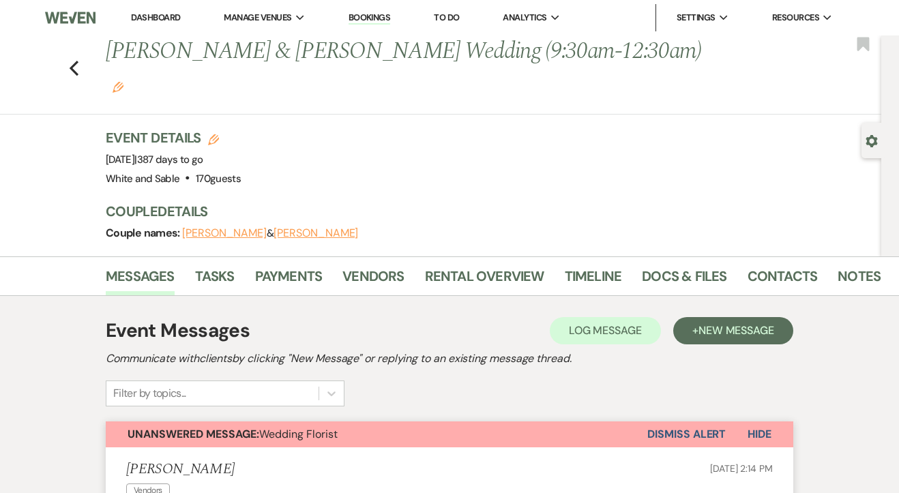 The width and height of the screenshot is (899, 493). I want to click on a: Dashboard, so click(156, 17).